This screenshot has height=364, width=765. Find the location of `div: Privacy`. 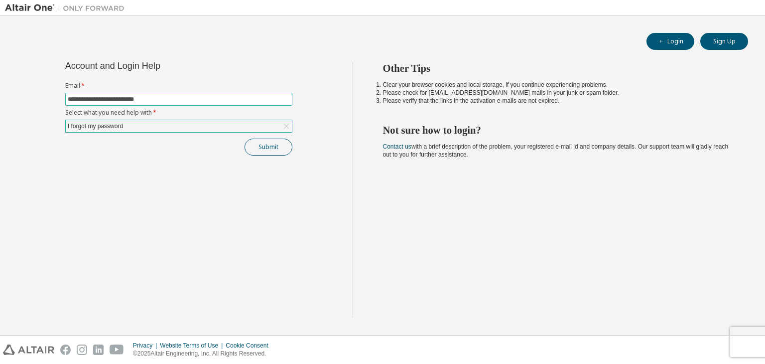

div: Privacy is located at coordinates (146, 345).